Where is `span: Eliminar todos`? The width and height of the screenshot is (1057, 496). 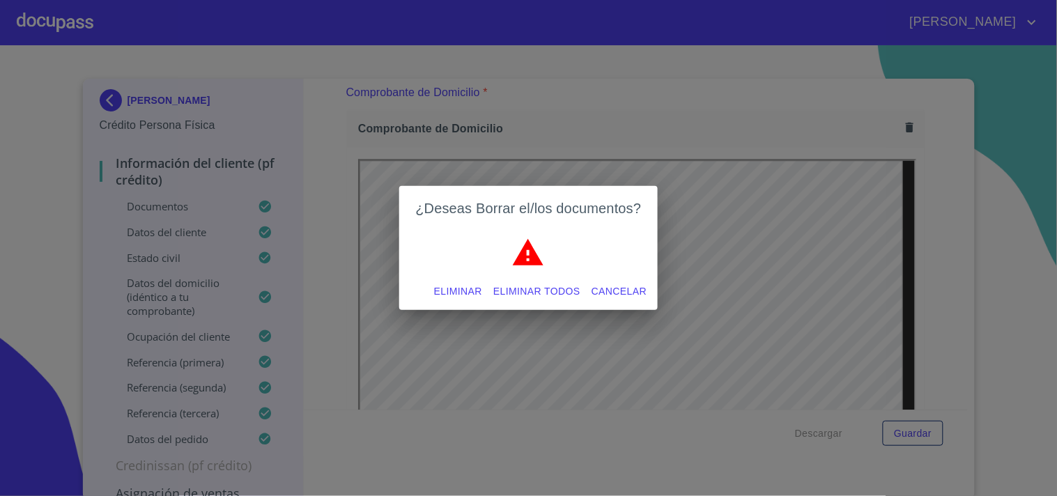 span: Eliminar todos is located at coordinates (537, 291).